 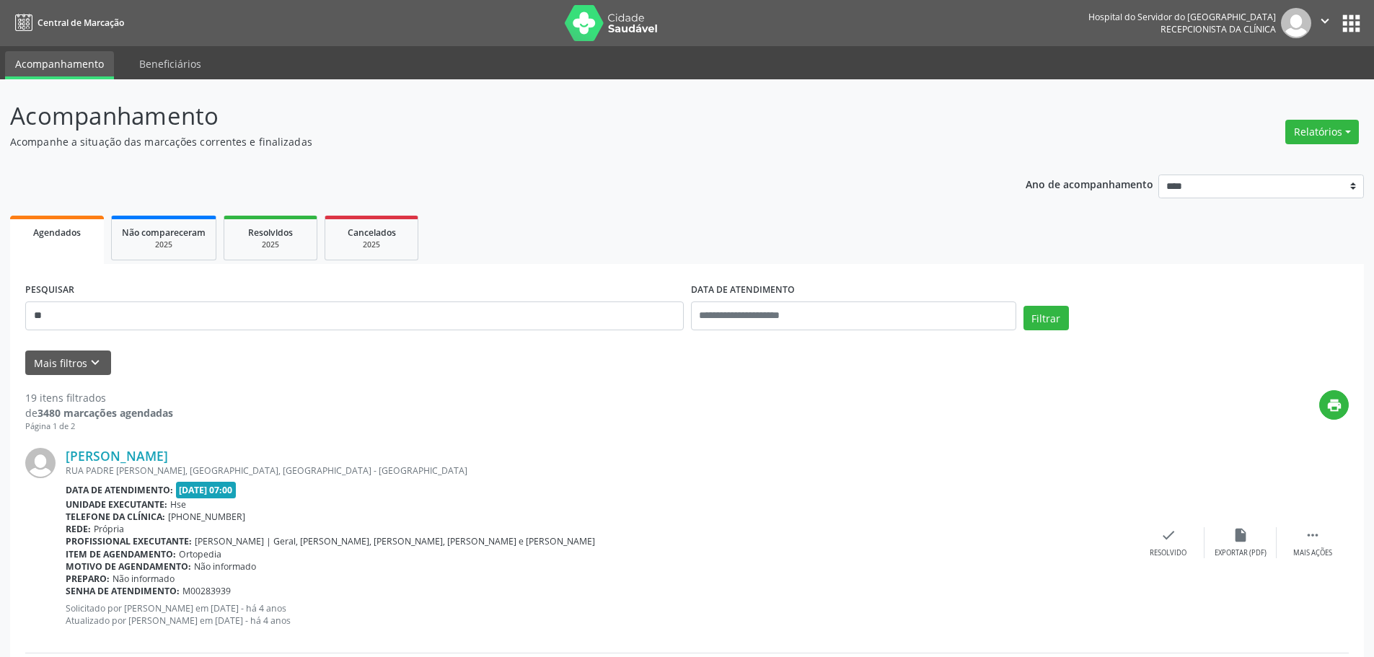 I want to click on span: Ortopedia, so click(x=200, y=554).